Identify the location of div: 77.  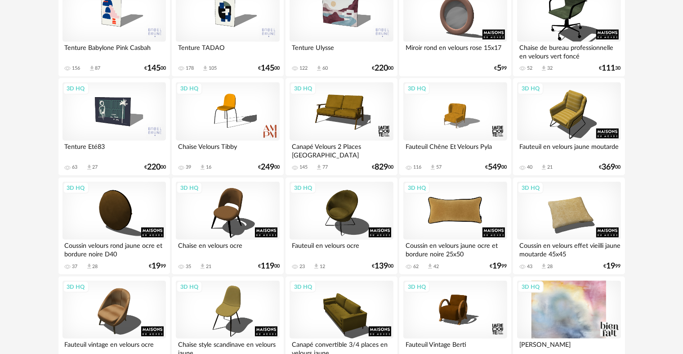
(325, 167).